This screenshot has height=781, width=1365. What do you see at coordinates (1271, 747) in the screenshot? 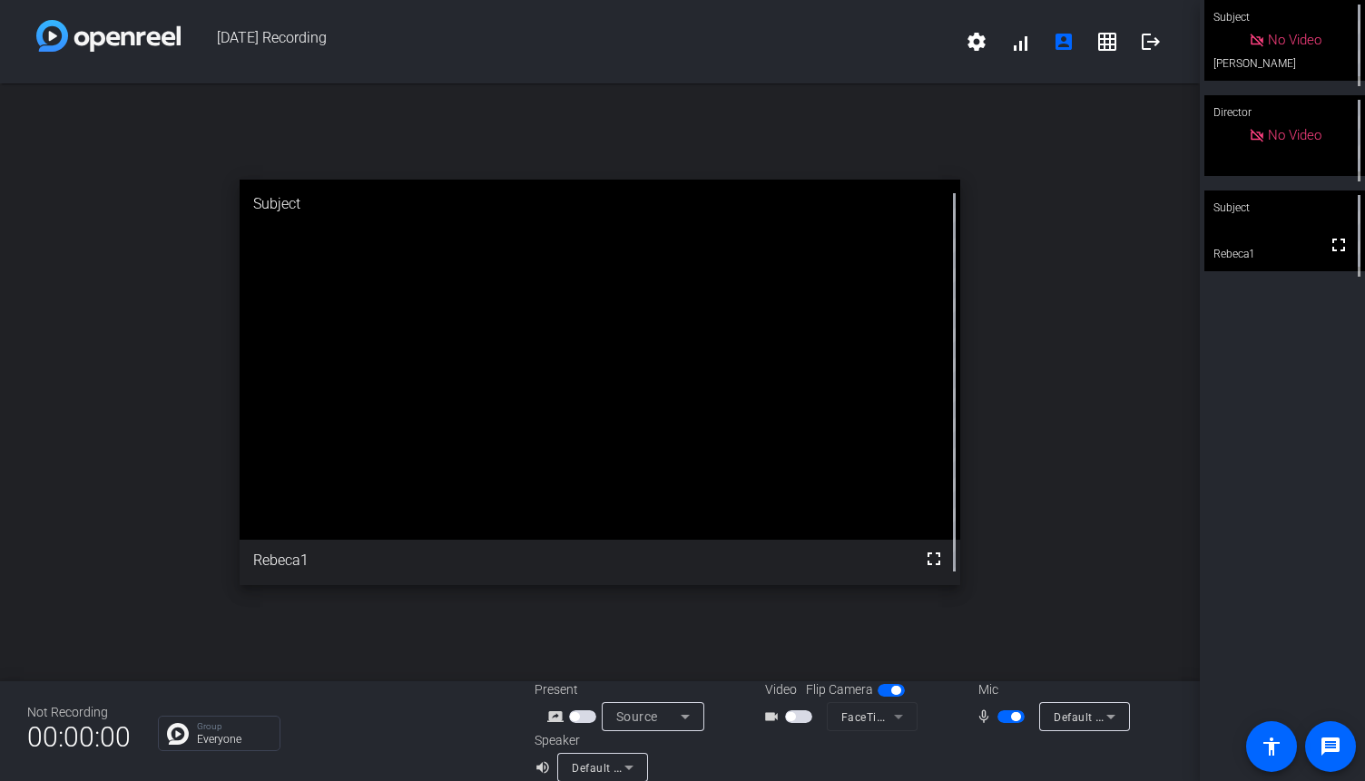
I see `mat-icon: accessibility` at bounding box center [1271, 747].